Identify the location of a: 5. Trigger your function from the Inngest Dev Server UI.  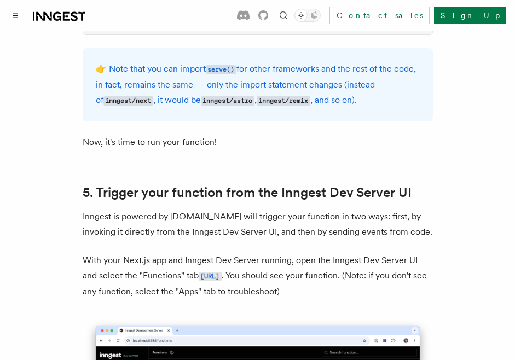
(247, 193).